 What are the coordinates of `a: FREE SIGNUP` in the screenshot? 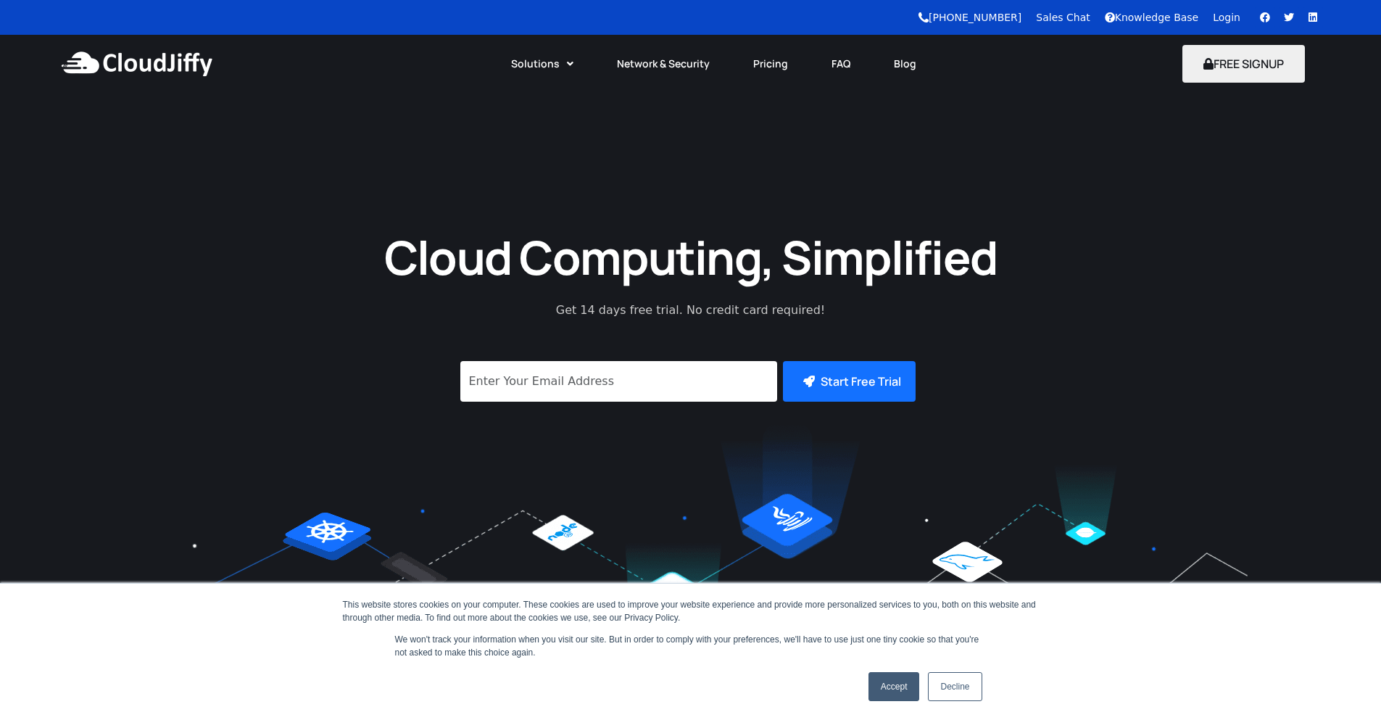 It's located at (1243, 64).